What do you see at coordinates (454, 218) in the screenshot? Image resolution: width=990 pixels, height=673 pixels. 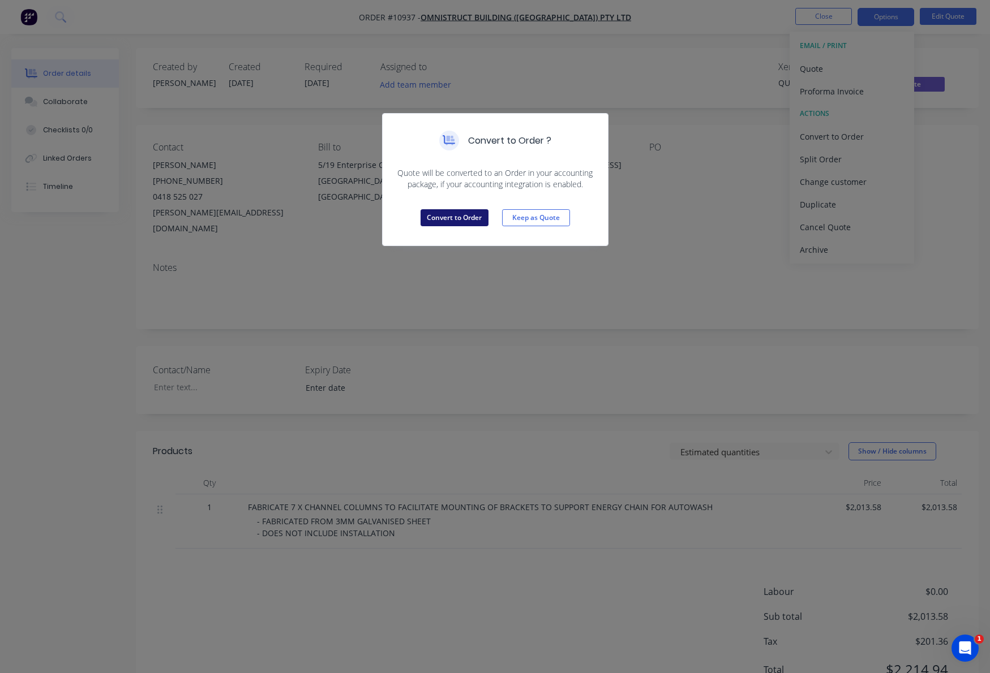 I see `button: Convert to Order` at bounding box center [454, 218].